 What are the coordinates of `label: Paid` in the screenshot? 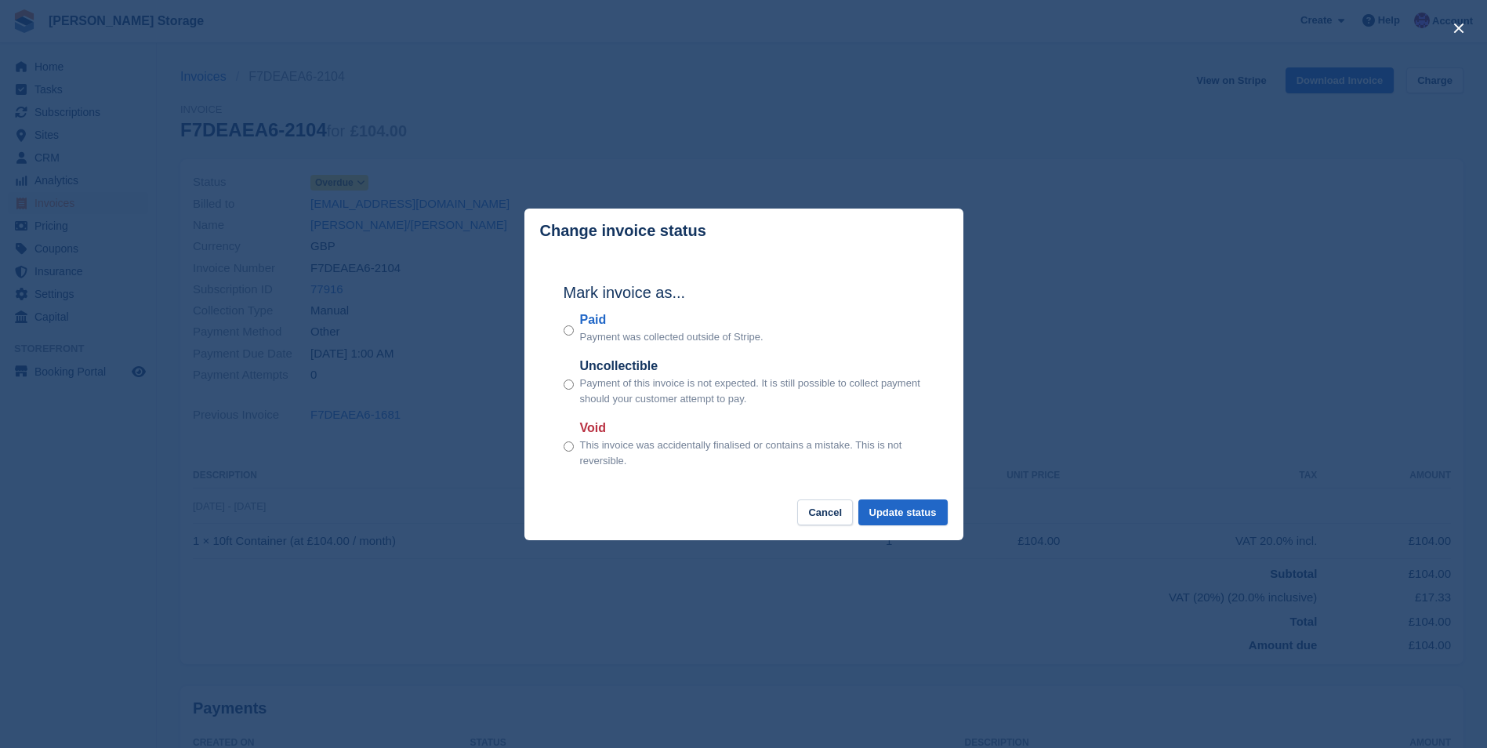 It's located at (672, 320).